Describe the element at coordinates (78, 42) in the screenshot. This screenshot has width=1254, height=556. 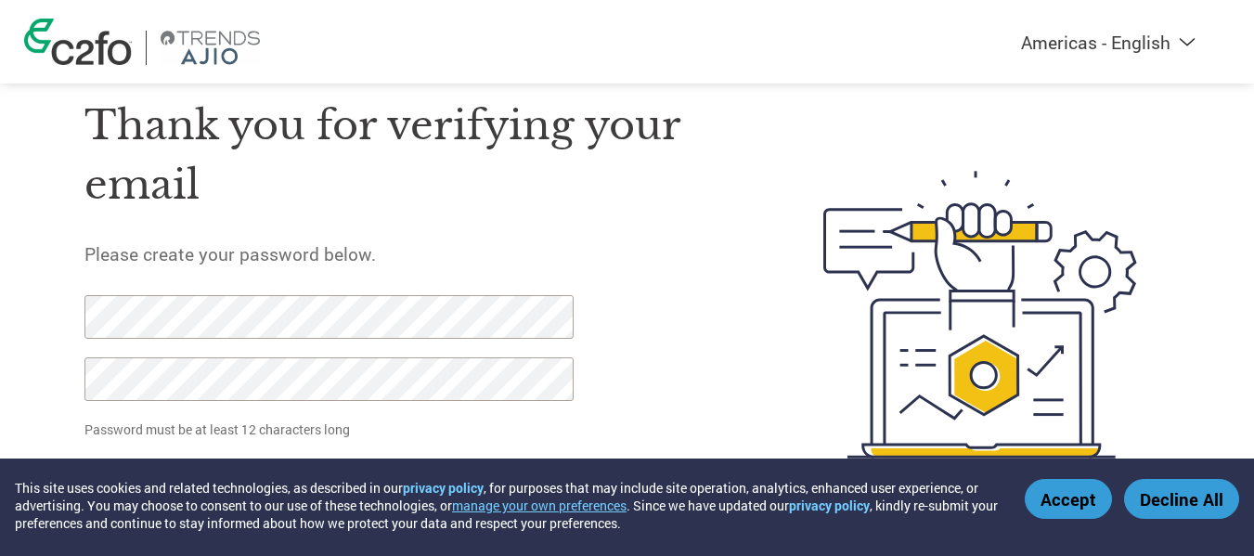
I see `img: c2fo logo` at that location.